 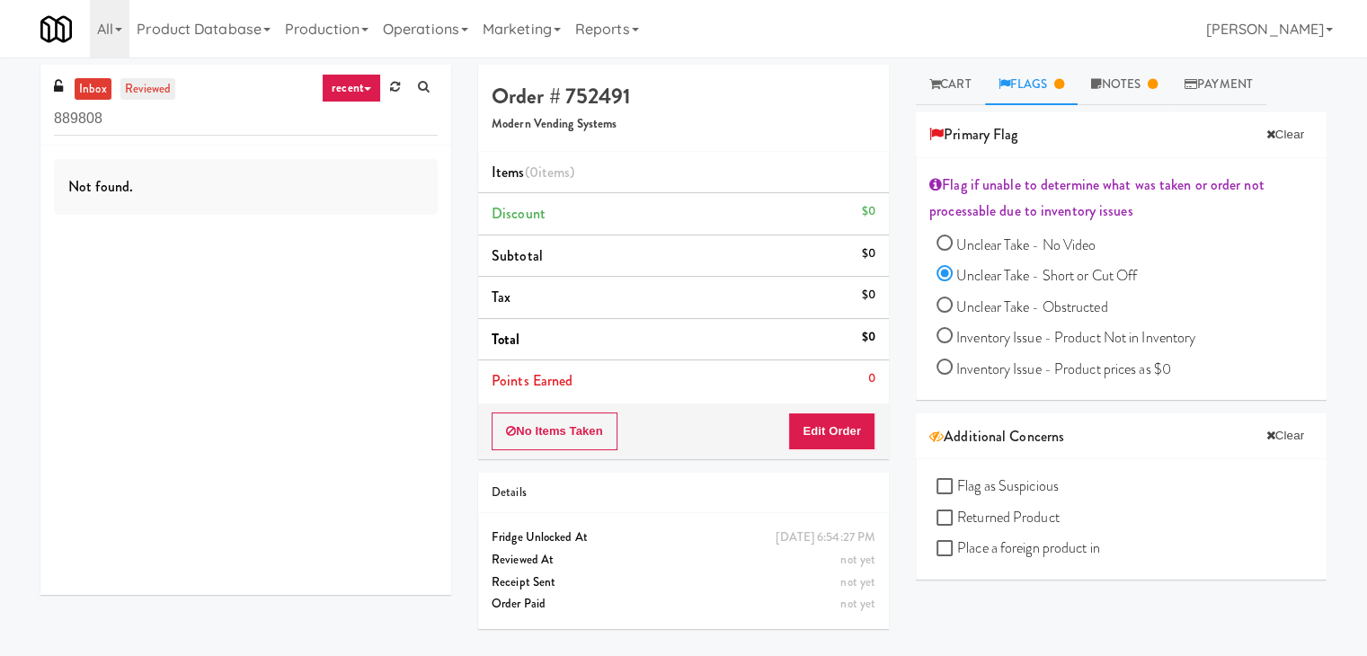 I want to click on a: reviewed, so click(x=148, y=89).